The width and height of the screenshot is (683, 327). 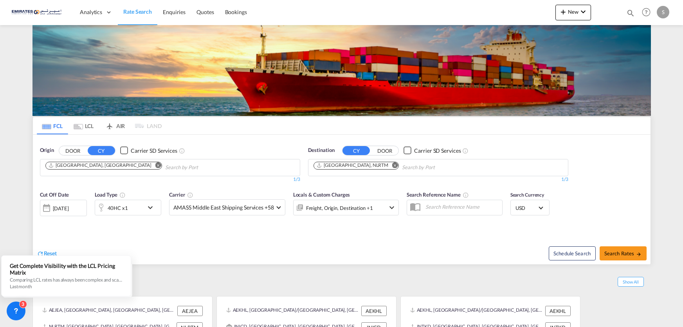 What do you see at coordinates (462, 207) in the screenshot?
I see `input: Search Reference Name` at bounding box center [462, 207].